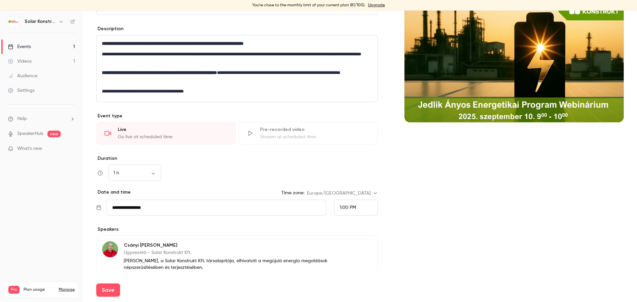 The image size is (637, 302). I want to click on p: Date and time, so click(114, 192).